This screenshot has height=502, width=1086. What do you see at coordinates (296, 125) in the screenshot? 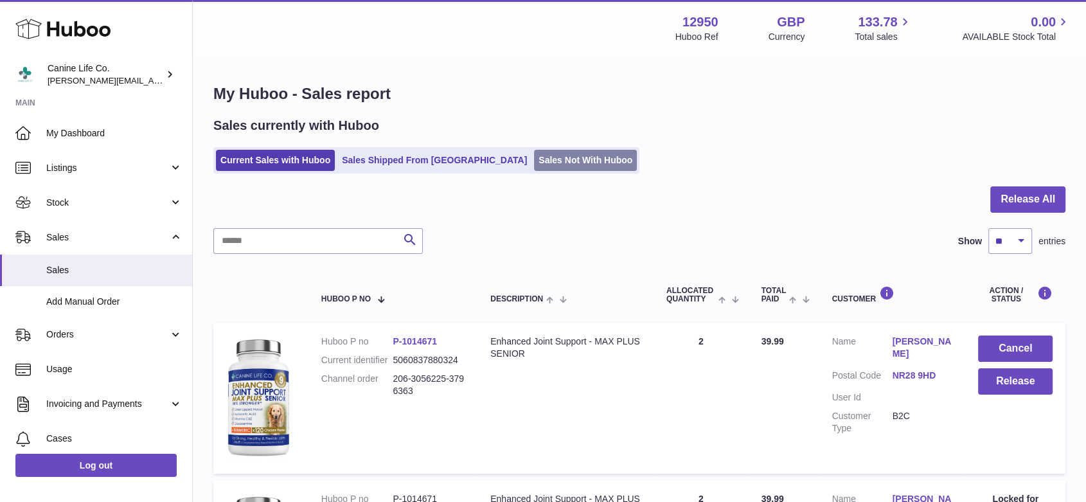
I see `h2: Sales currently with Huboo` at bounding box center [296, 125].